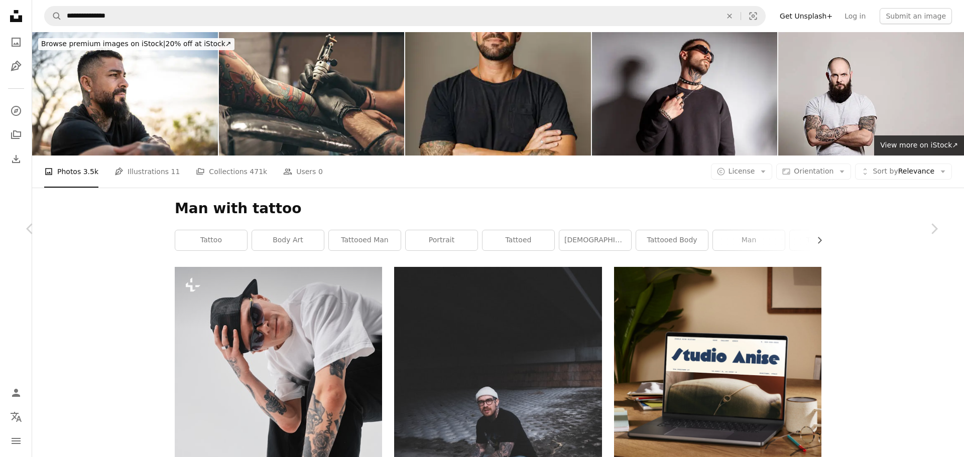  What do you see at coordinates (16, 393) in the screenshot?
I see `a: Log in / Sign up` at bounding box center [16, 393].